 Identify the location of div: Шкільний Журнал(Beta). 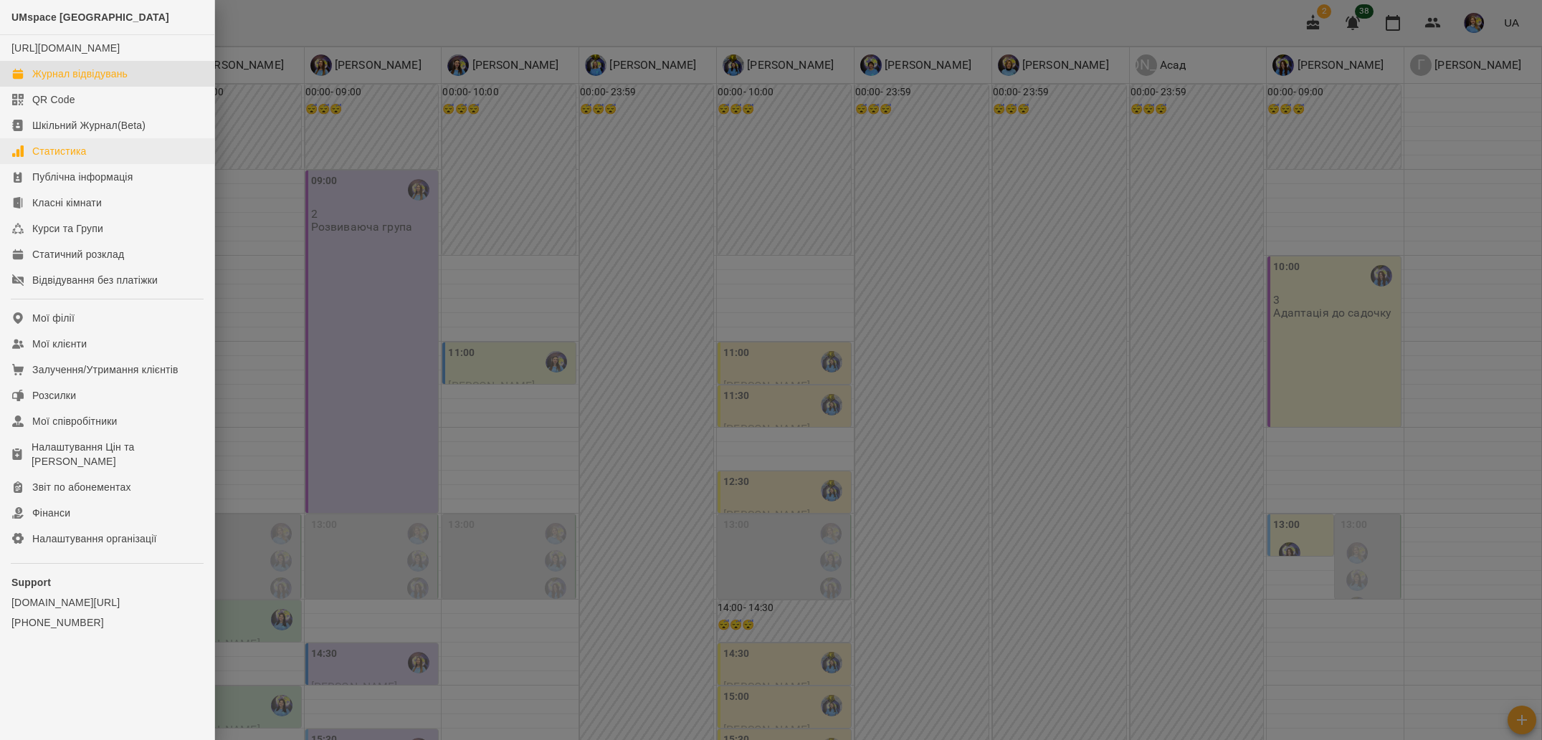
(89, 125).